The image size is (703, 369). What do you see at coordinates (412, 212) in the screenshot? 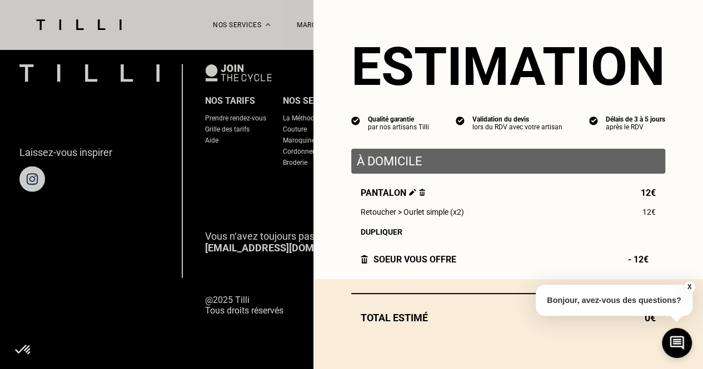
I see `span: Retoucher > Ourlet simple (x2)` at bounding box center [412, 212].